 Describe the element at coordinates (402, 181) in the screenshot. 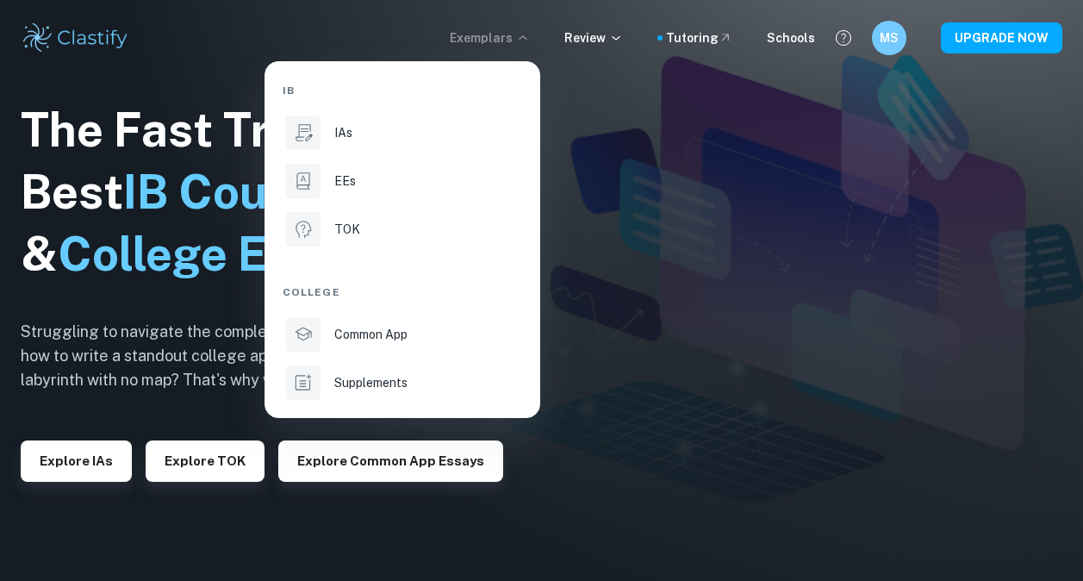

I see `a: EEs` at that location.